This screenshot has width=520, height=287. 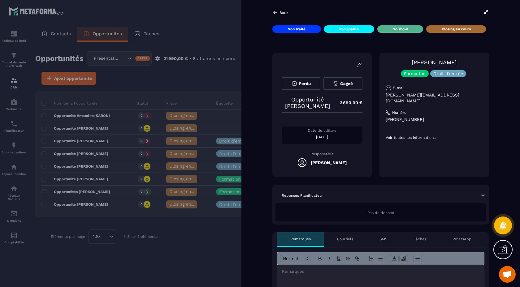 I want to click on p: injoignable, so click(x=349, y=29).